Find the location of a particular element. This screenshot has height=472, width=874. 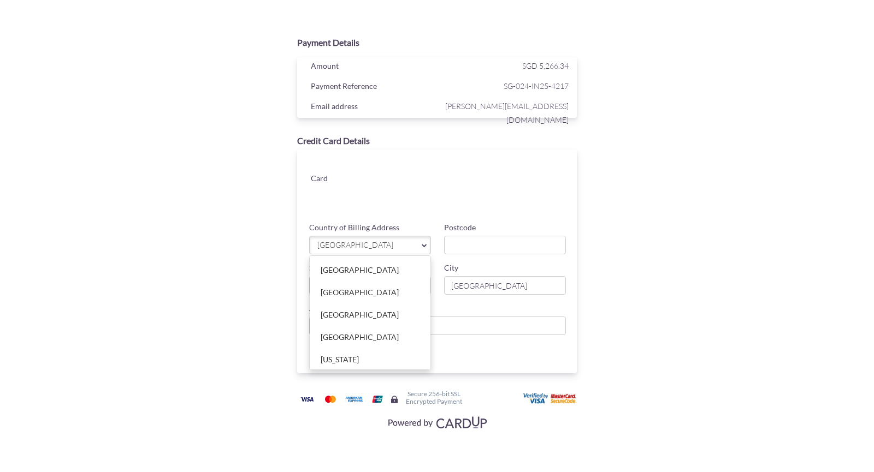

label: Country of Billing Address is located at coordinates (354, 228).